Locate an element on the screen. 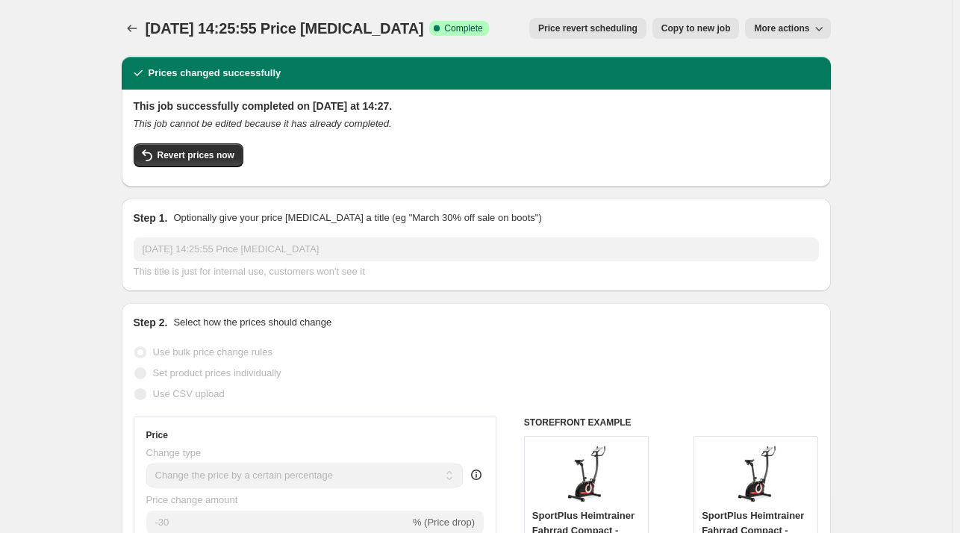 Image resolution: width=960 pixels, height=533 pixels. span: Price revert scheduling is located at coordinates (587, 28).